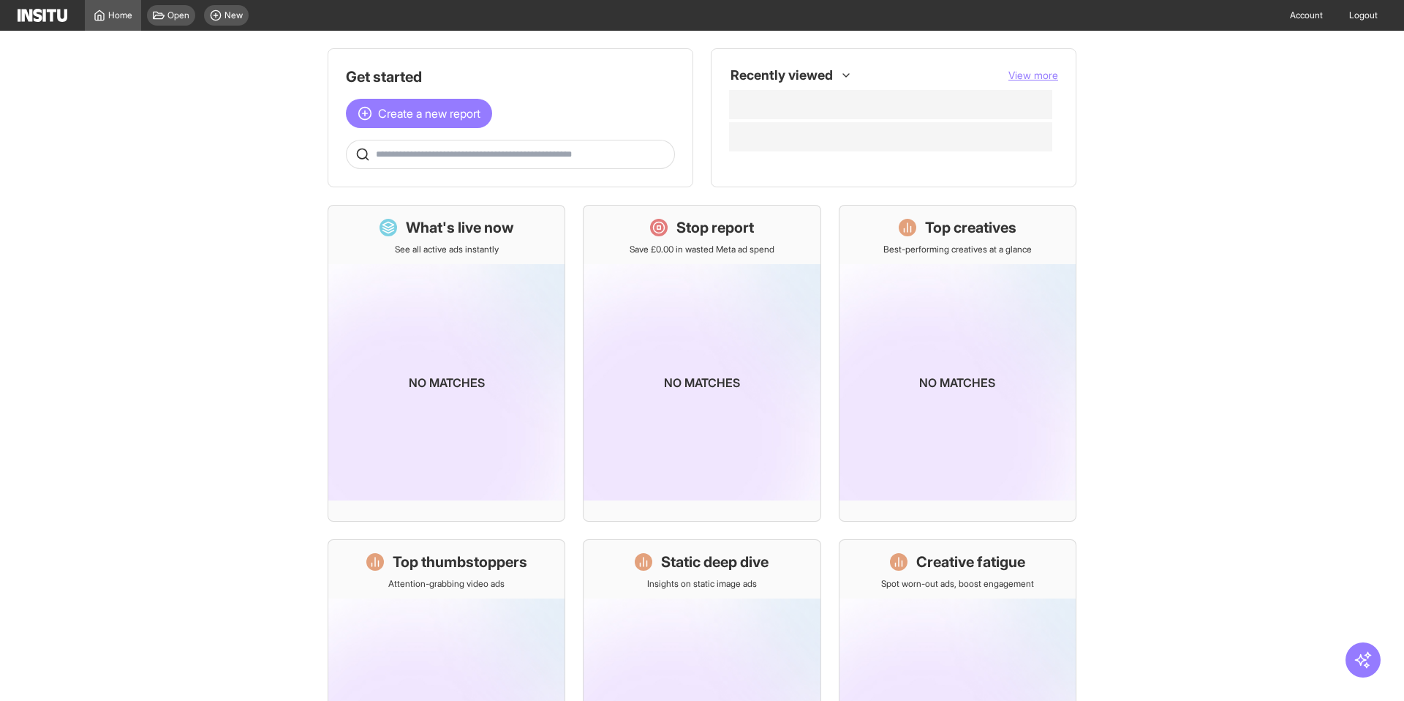  I want to click on a: What's live nowSee all active ads instantlyNo matches, so click(446, 363).